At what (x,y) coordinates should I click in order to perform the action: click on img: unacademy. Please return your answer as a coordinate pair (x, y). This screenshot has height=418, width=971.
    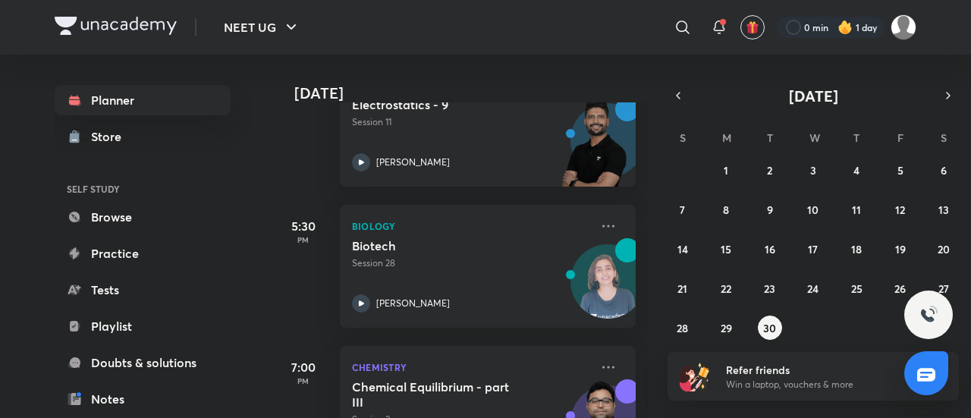
    Looking at the image, I should click on (594, 149).